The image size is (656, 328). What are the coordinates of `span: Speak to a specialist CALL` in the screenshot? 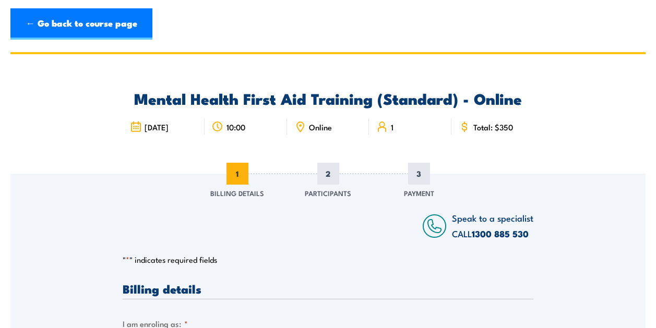 It's located at (492, 225).